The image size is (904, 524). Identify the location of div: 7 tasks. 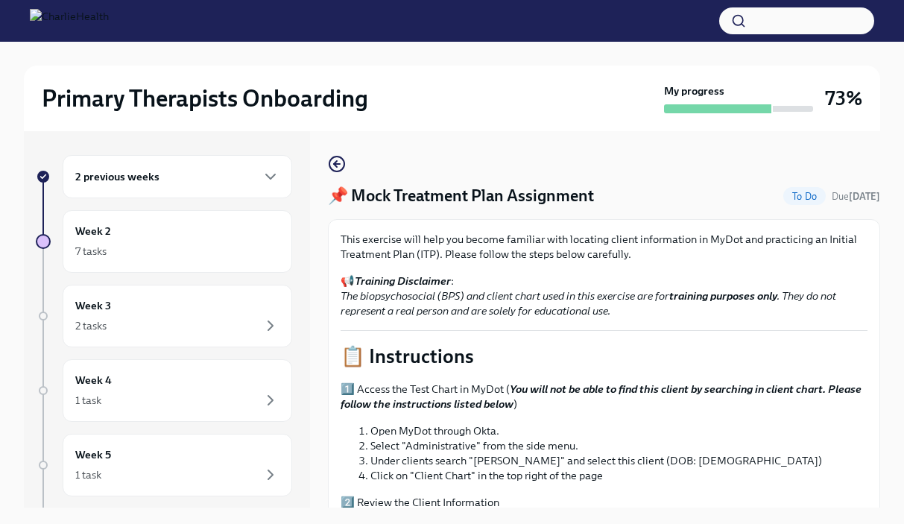
(91, 251).